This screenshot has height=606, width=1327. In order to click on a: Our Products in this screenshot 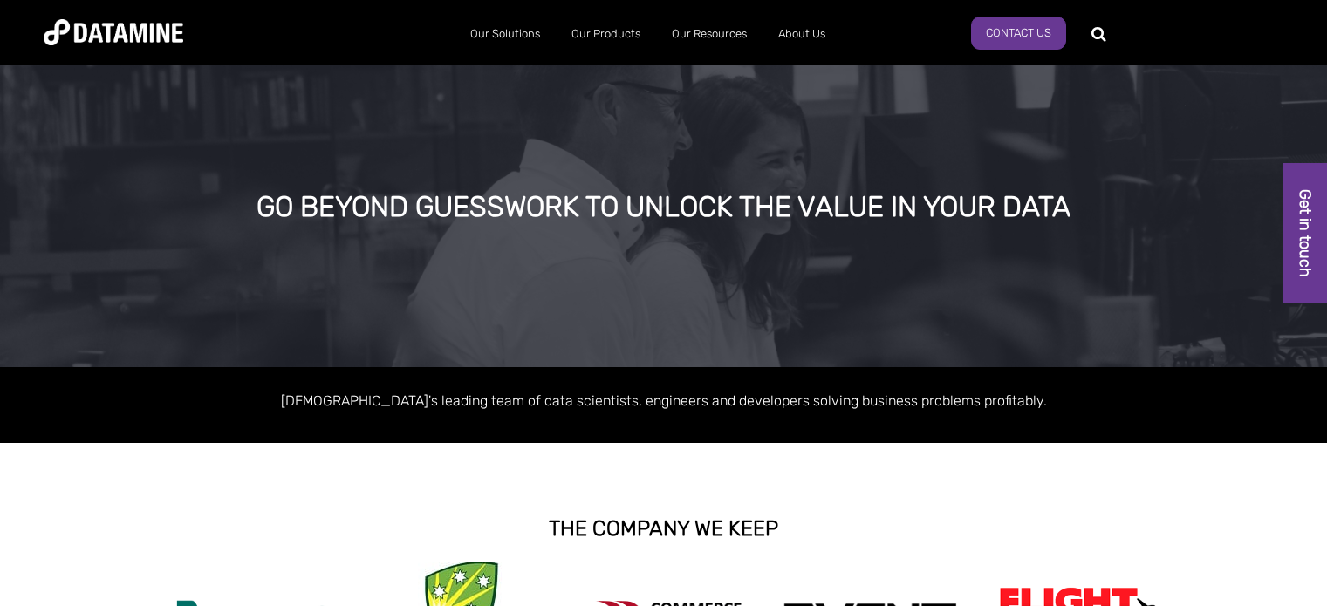, I will do `click(606, 34)`.